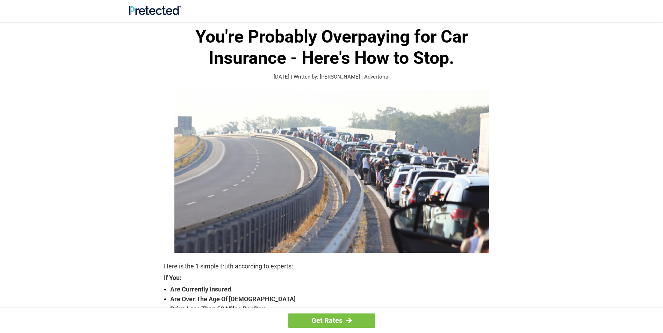 Image resolution: width=663 pixels, height=333 pixels. Describe the element at coordinates (335, 290) in the screenshot. I see `strong: Are Currently Insured` at that location.